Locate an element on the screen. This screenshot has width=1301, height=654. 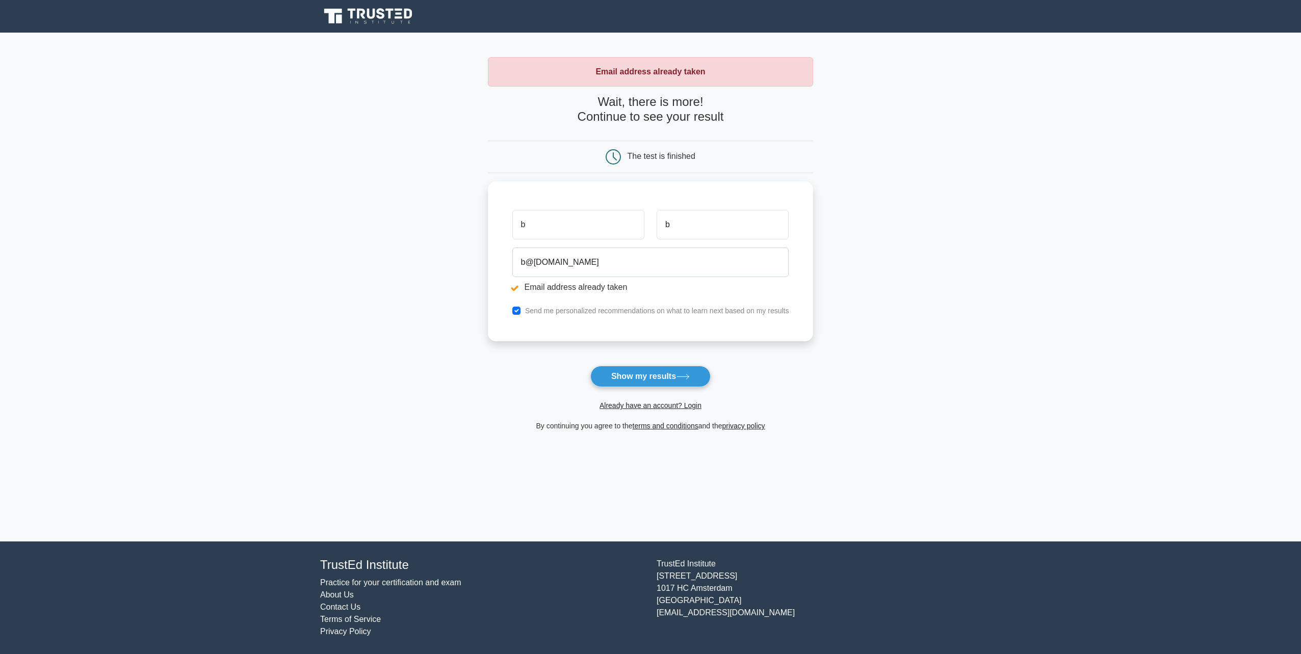
h4: TrustEd Institute is located at coordinates (482, 565).